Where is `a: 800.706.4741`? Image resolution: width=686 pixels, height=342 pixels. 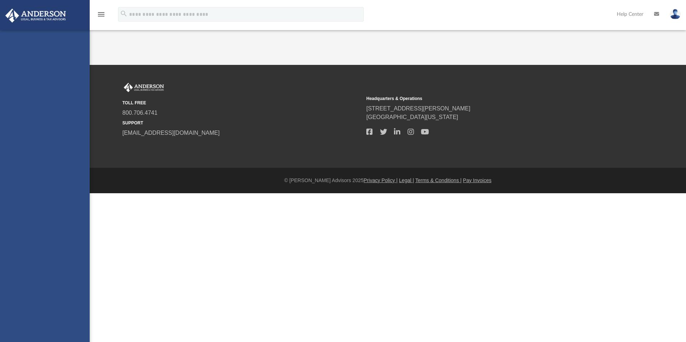 a: 800.706.4741 is located at coordinates (140, 113).